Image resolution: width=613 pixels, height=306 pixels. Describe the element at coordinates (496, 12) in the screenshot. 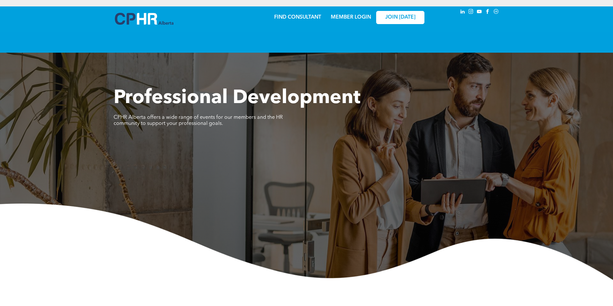

I see `a: Social network` at that location.